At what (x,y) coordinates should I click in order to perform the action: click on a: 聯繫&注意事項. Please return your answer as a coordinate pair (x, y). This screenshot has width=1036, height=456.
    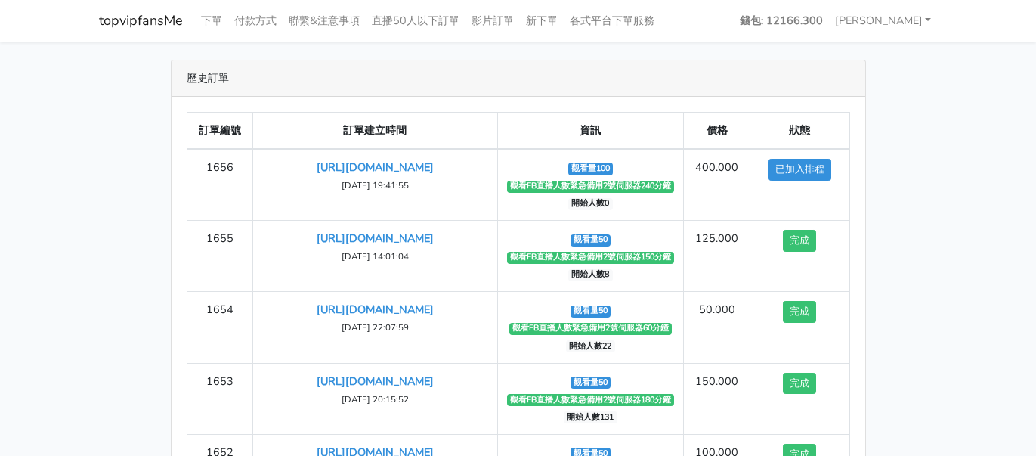
    Looking at the image, I should click on (324, 20).